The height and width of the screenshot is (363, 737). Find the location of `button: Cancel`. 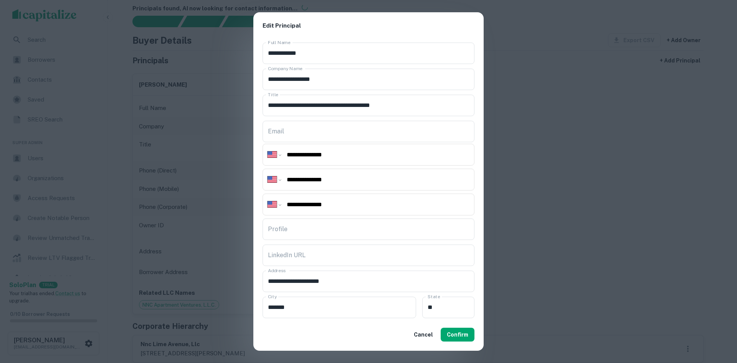

button: Cancel is located at coordinates (423, 335).